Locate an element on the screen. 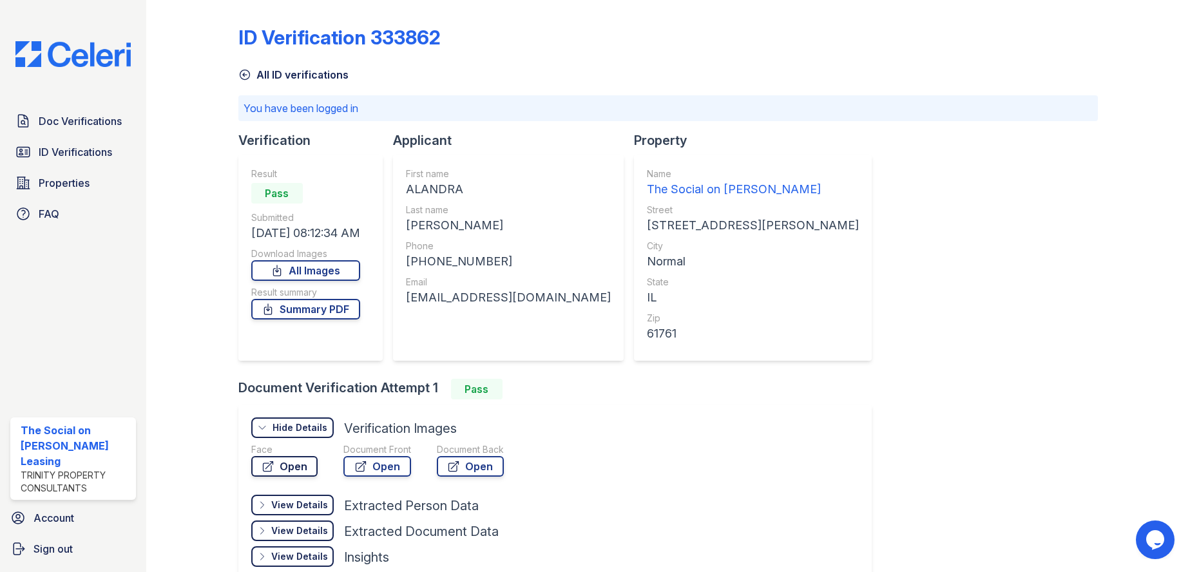 This screenshot has height=572, width=1190. div: 61761 is located at coordinates (752, 334).